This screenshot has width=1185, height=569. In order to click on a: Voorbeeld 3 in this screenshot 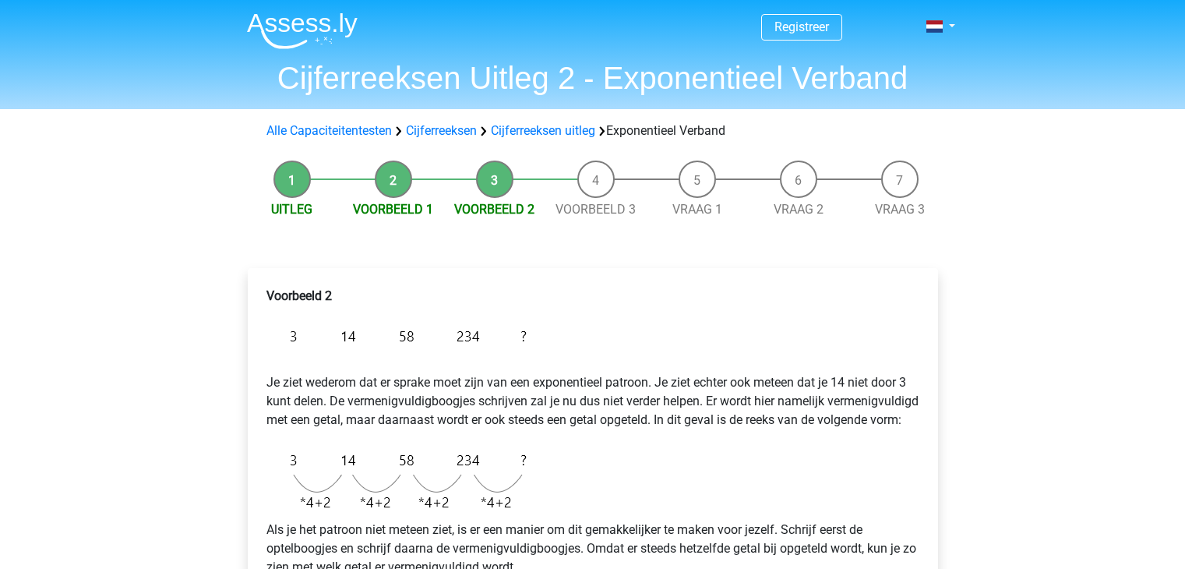, I will do `click(595, 209)`.